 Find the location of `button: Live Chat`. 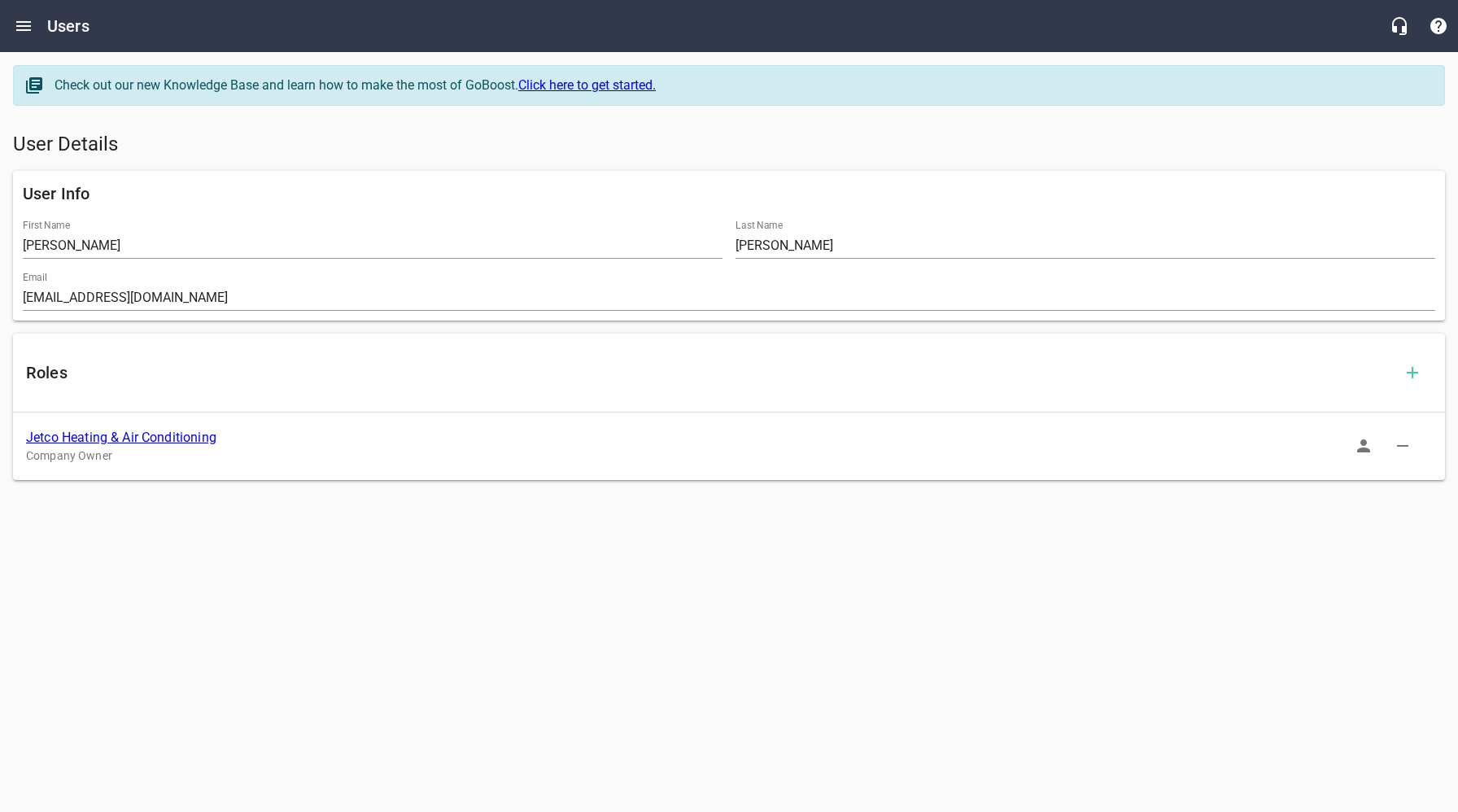

button: Live Chat is located at coordinates (1400, 26).